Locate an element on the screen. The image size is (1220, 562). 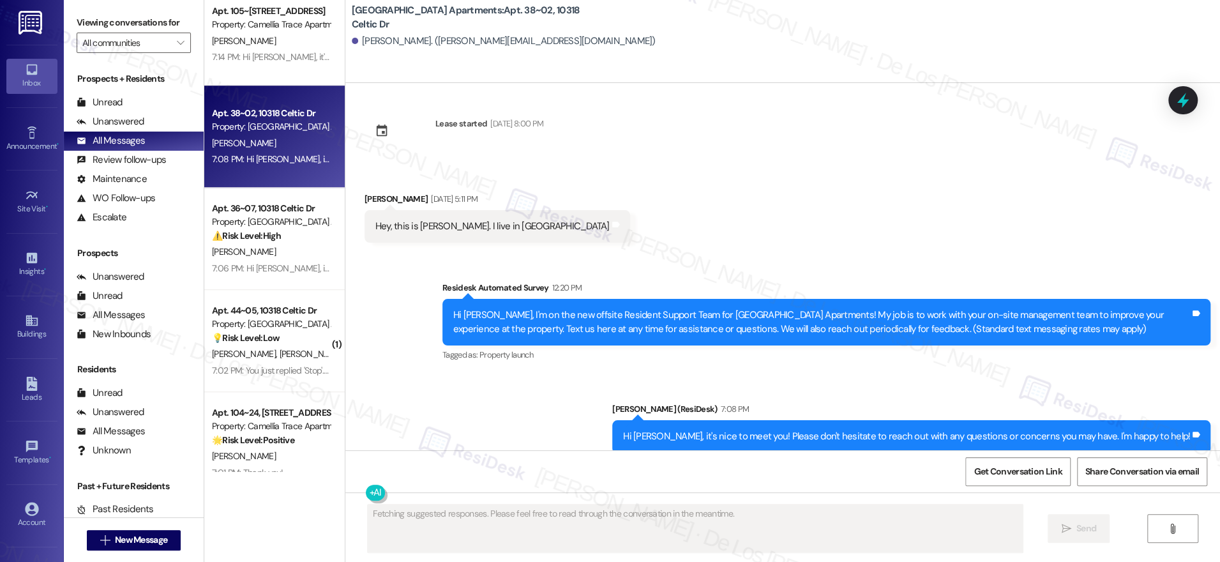
div: Apt. 38~02, 10318 Celtic Dr is located at coordinates (271, 113).